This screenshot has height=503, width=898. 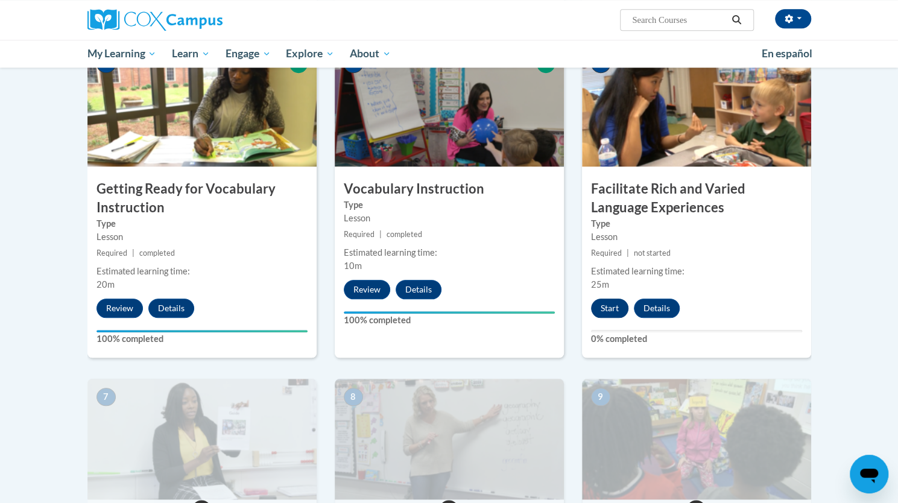 I want to click on a: En español, so click(x=787, y=54).